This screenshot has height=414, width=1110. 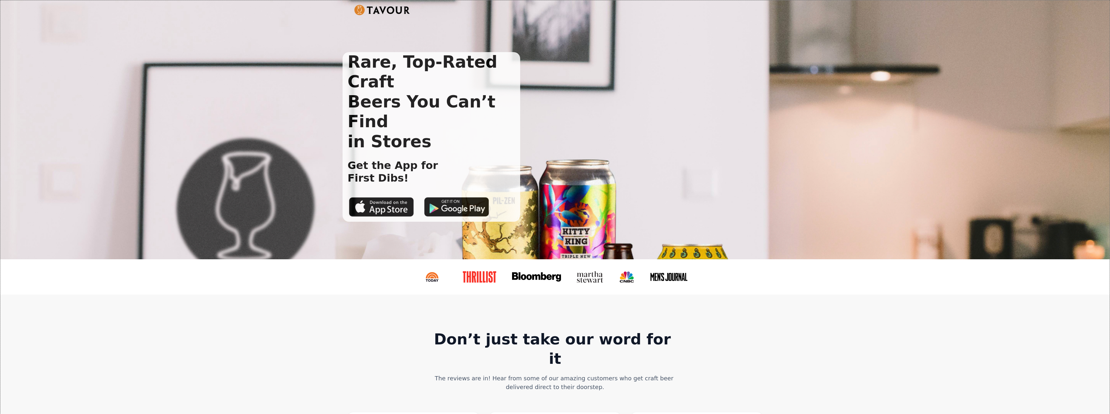 What do you see at coordinates (555, 349) in the screenshot?
I see `strong: Don’t just take our word for it` at bounding box center [555, 349].